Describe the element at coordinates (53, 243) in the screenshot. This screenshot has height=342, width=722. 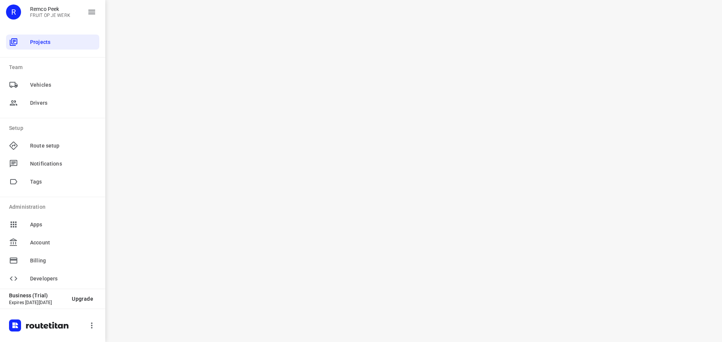
I see `div: Account` at that location.